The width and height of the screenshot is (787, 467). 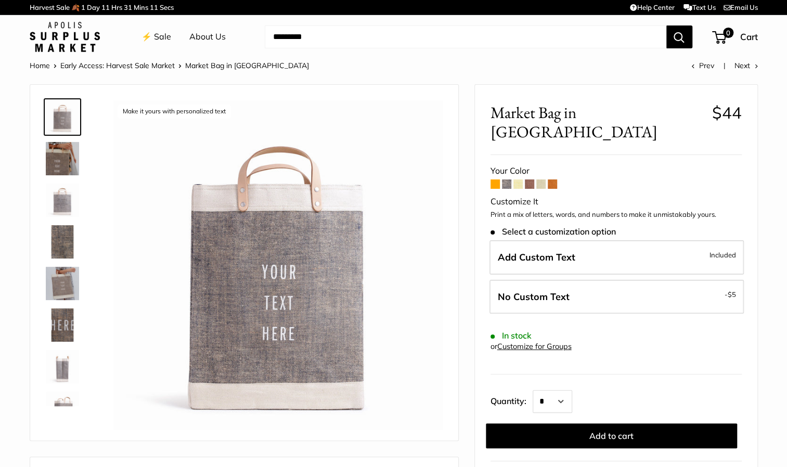 I want to click on a: Customize for Groups, so click(x=534, y=347).